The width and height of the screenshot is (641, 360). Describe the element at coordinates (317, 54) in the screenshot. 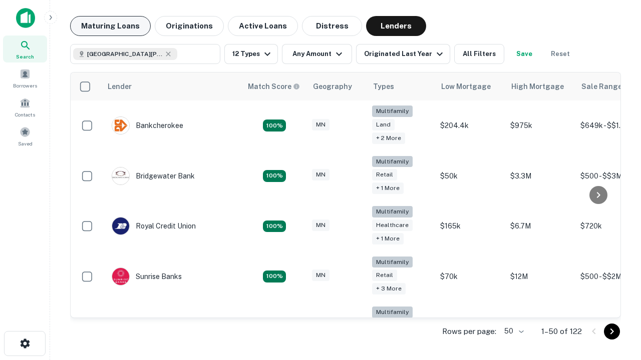

I see `button: Any Amount` at that location.